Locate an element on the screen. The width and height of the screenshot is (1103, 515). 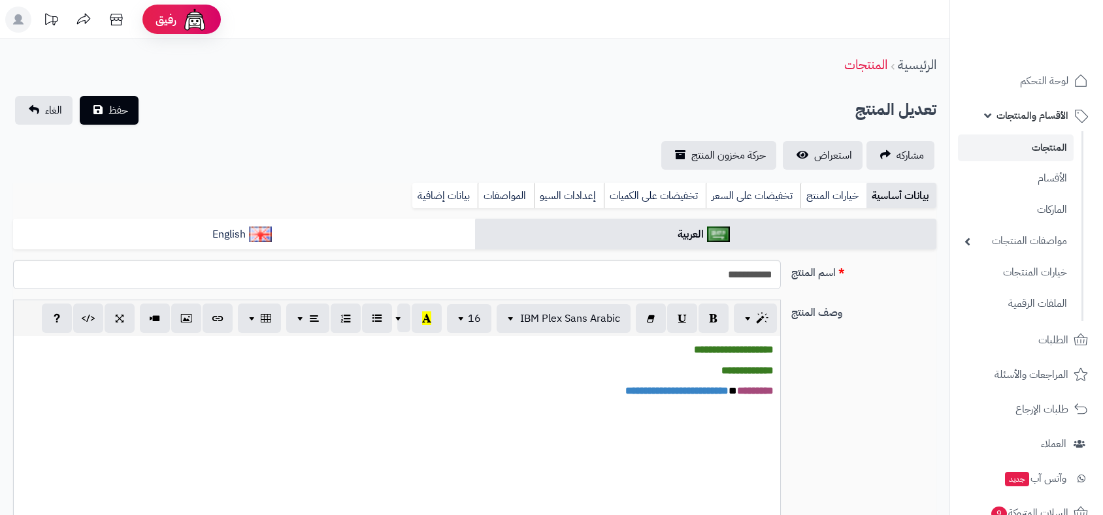
span: وآتس آب is located at coordinates (1035, 479).